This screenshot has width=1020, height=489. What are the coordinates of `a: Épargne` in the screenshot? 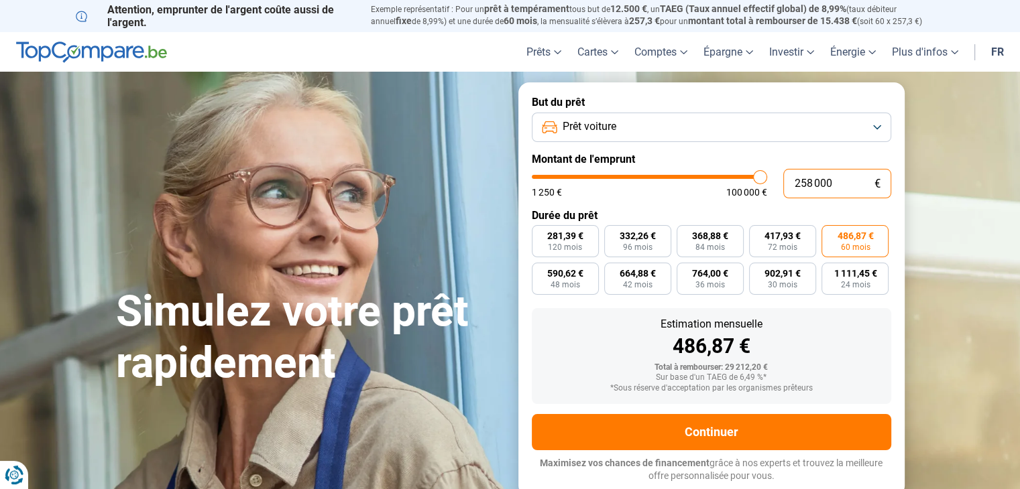 It's located at (728, 52).